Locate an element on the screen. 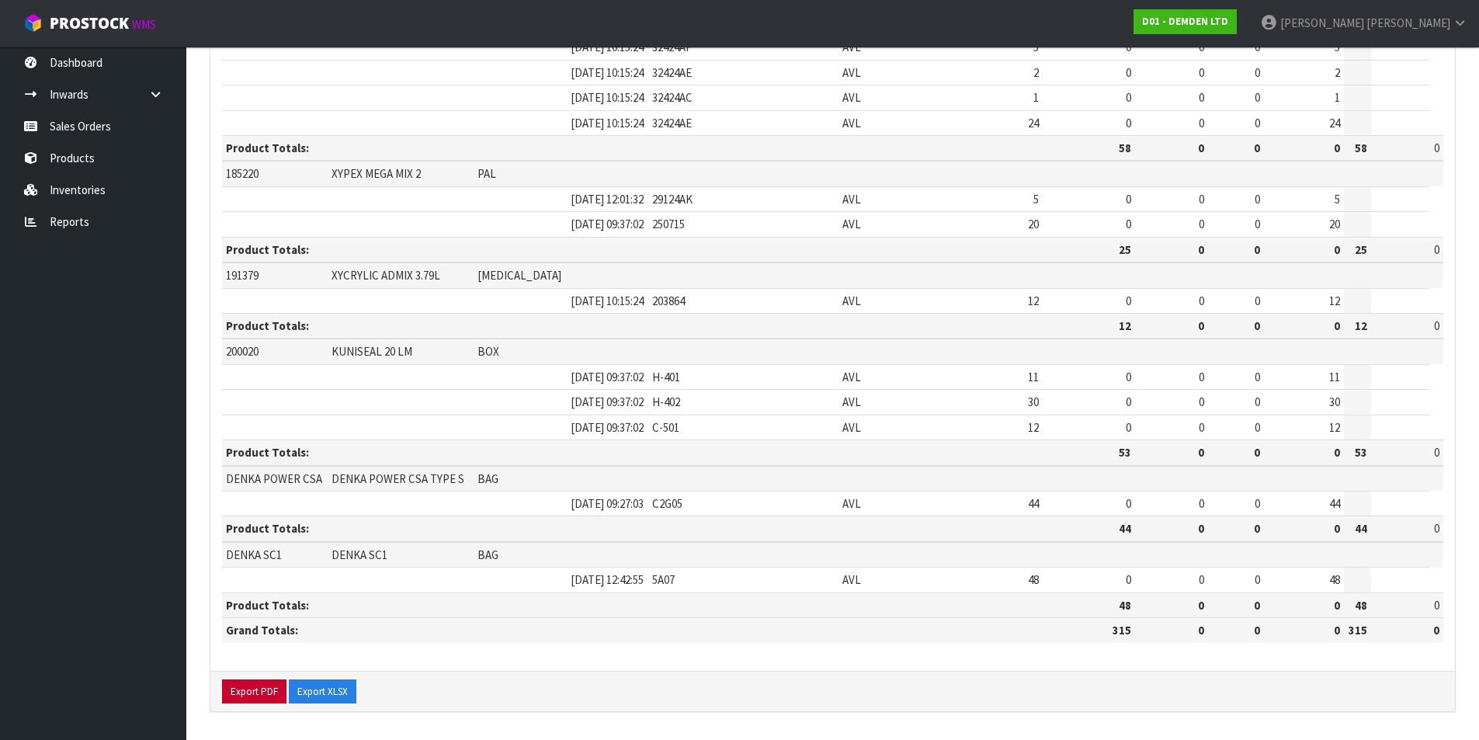 The height and width of the screenshot is (740, 1479). strong: 12 is located at coordinates (1361, 325).